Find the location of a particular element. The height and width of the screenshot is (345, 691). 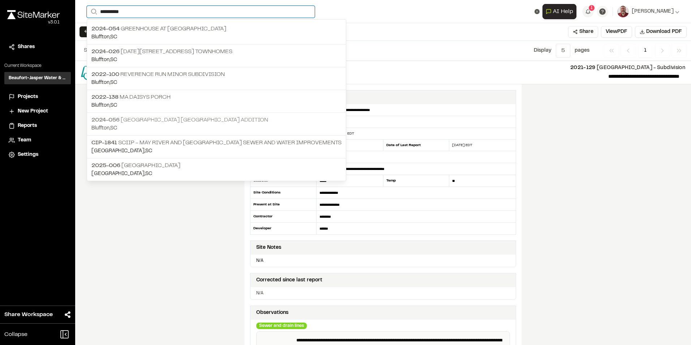

span: Shares is located at coordinates (26, 47).